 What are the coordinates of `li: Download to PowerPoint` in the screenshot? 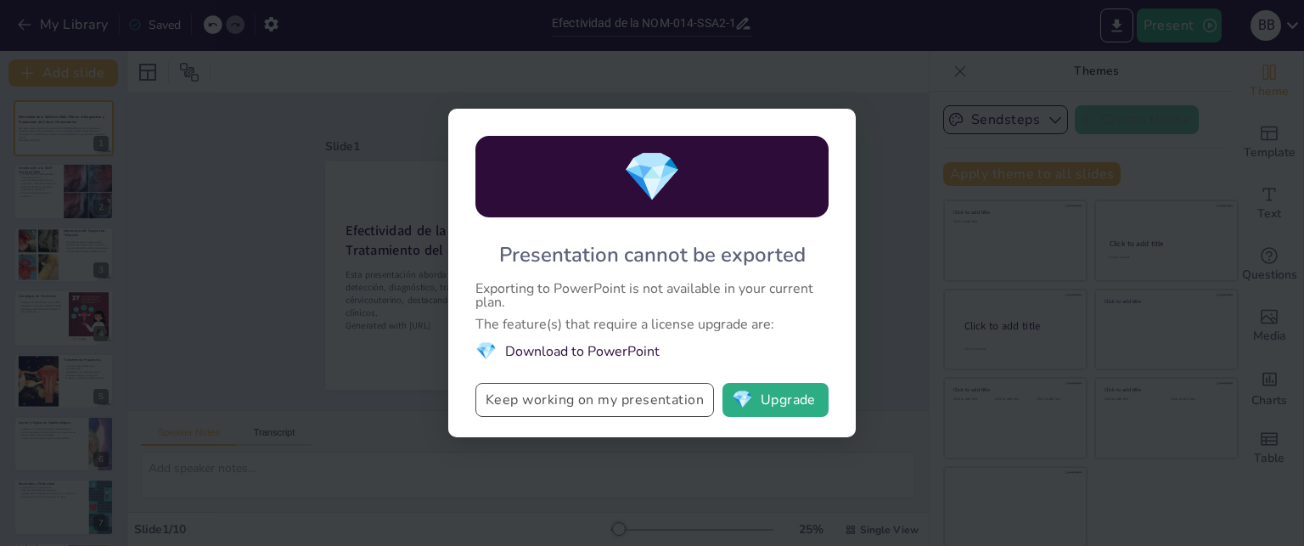 It's located at (652, 351).